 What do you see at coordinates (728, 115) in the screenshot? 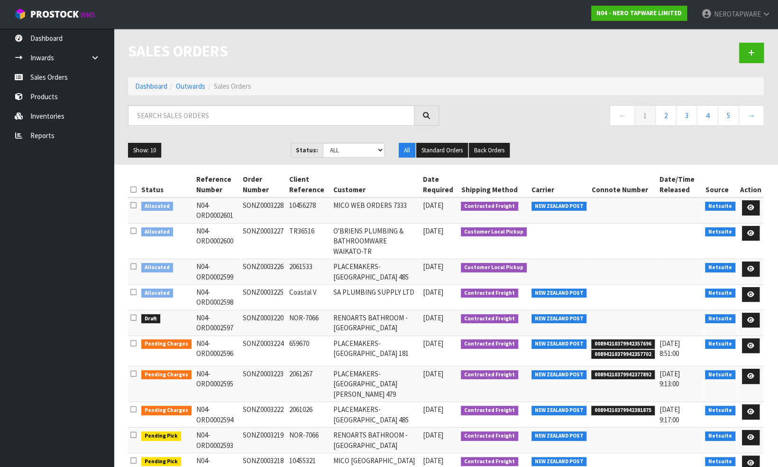
I see `a: 5` at bounding box center [728, 115].